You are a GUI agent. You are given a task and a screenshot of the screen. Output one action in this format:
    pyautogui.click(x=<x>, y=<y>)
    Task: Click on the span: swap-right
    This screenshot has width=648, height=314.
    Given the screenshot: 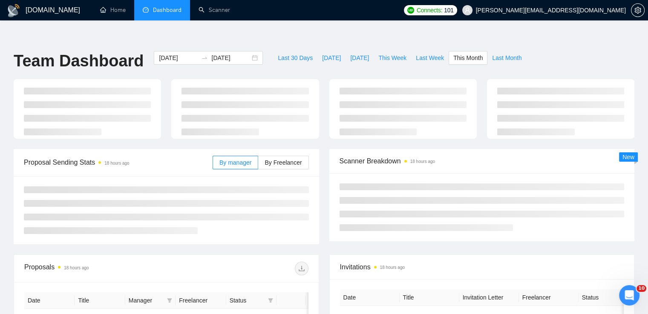 What is the action you would take?
    pyautogui.click(x=204, y=58)
    